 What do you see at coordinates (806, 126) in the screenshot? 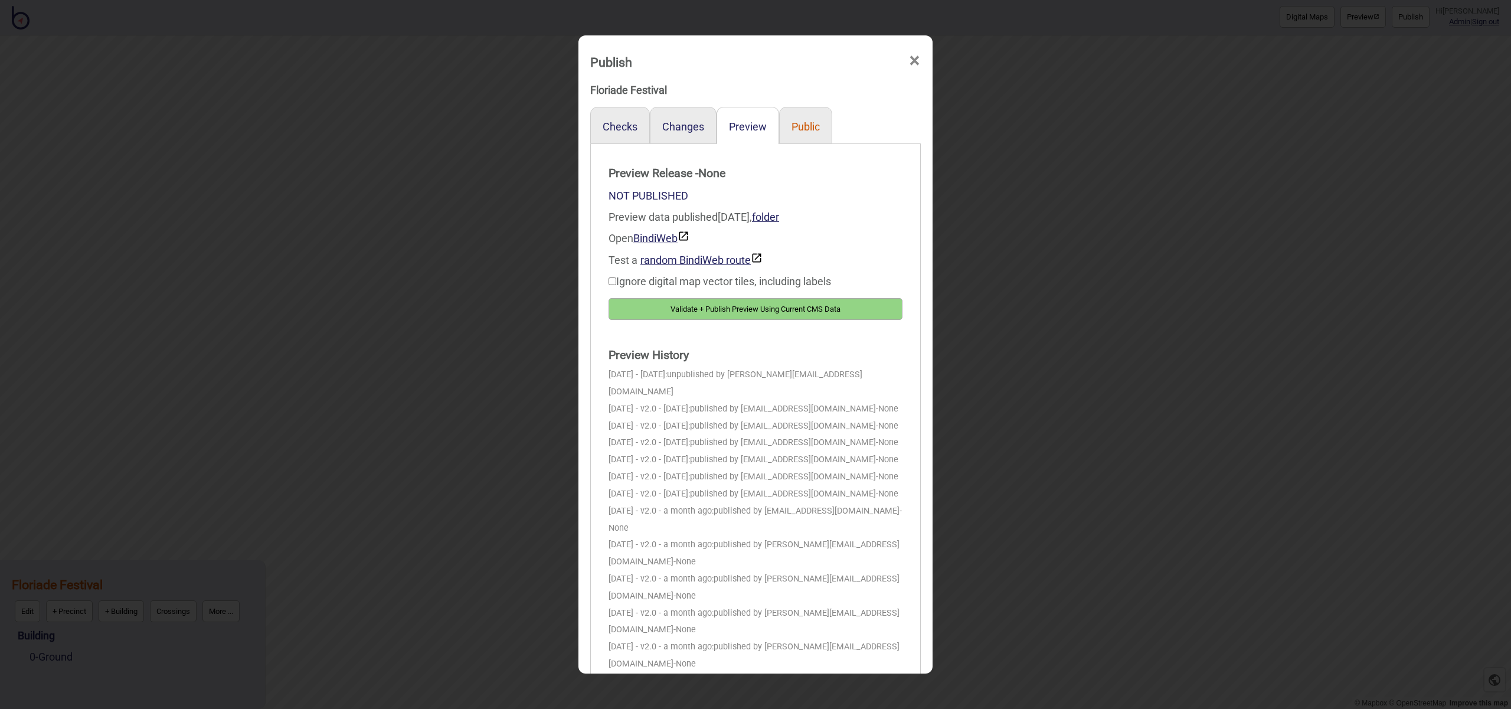
I see `button: Public` at bounding box center [806, 126].